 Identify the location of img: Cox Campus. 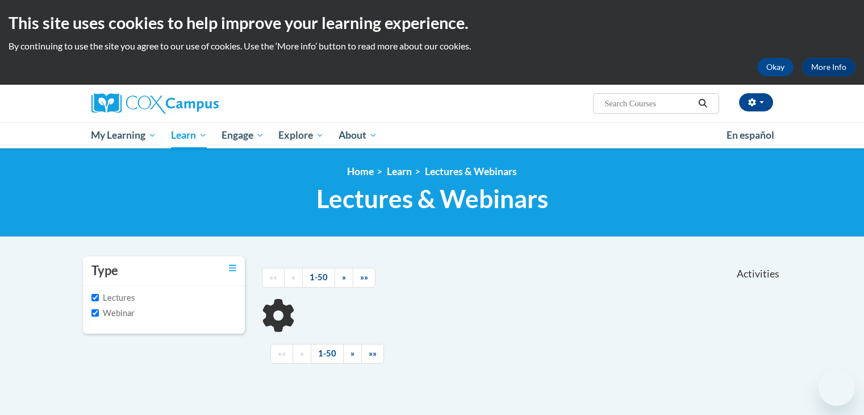
(155, 103).